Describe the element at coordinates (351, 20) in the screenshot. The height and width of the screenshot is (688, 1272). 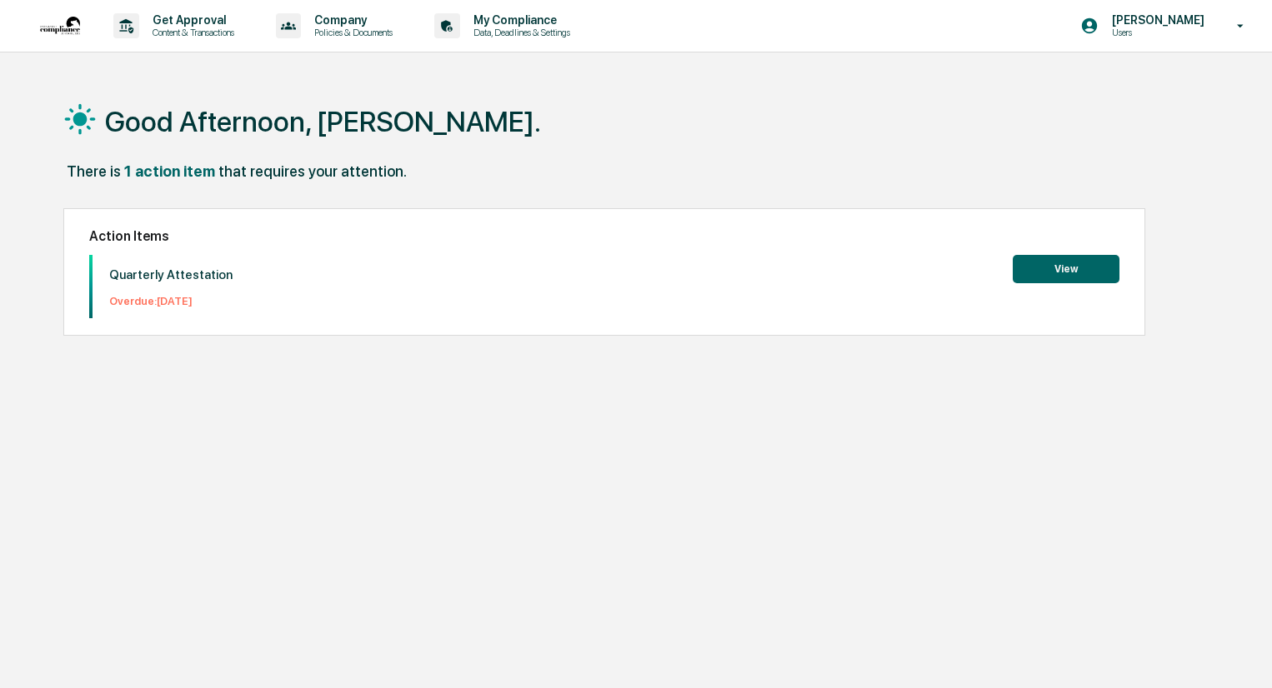
I see `p: Company` at that location.